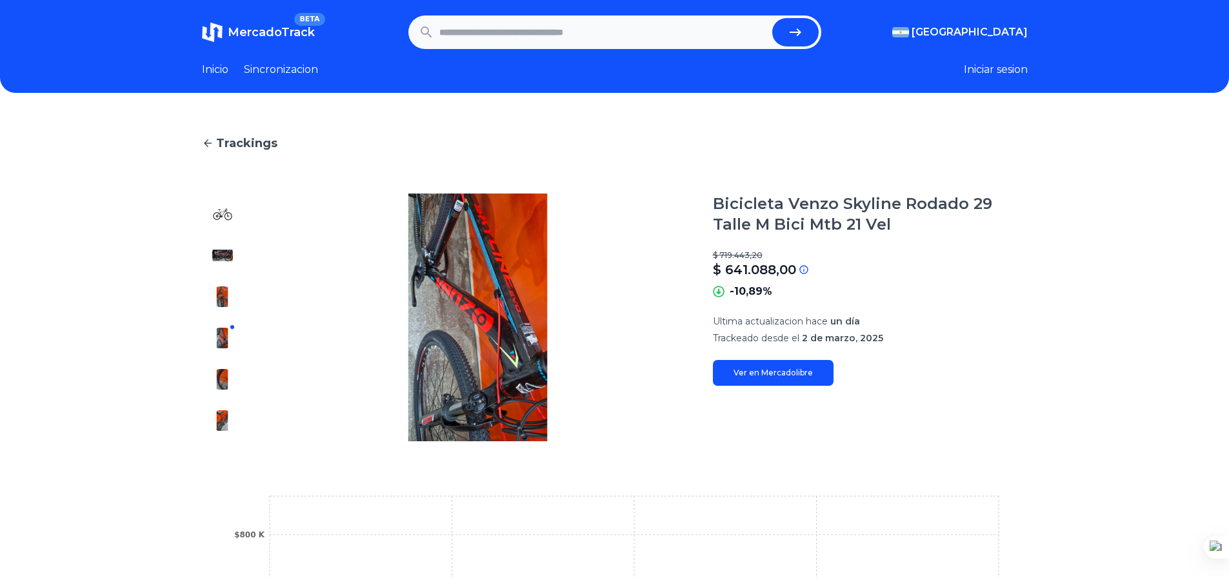  I want to click on h1: Bicicleta Venzo Skyline Rodado 29 Talle M Bici Mtb 21 Vel, so click(870, 214).